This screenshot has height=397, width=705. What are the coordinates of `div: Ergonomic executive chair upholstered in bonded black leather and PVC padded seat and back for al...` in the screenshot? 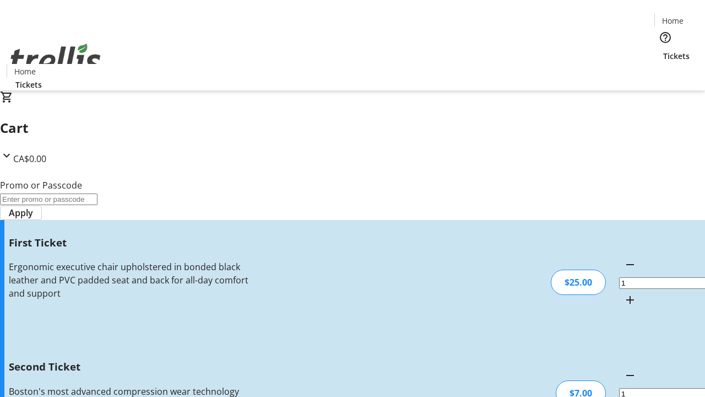 It's located at (129, 280).